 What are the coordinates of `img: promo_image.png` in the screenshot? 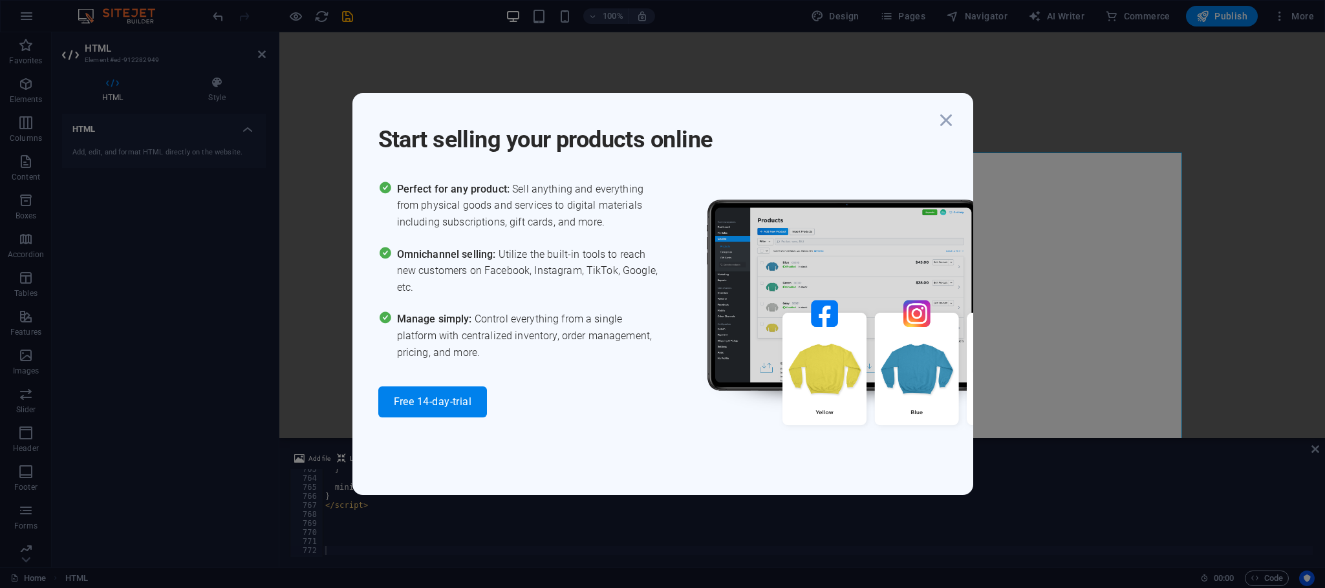 It's located at (879, 322).